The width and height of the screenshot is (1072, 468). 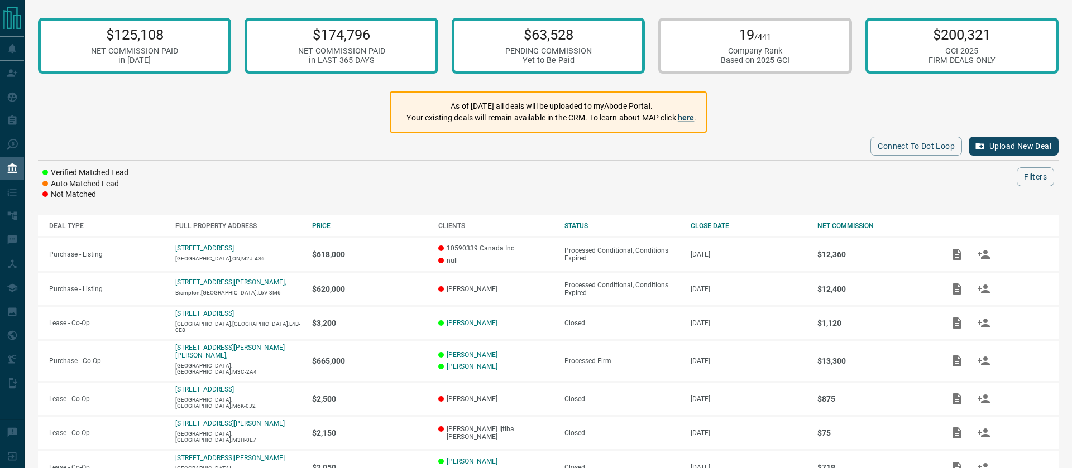 I want to click on p: Purchase - Co-Op, so click(x=107, y=361).